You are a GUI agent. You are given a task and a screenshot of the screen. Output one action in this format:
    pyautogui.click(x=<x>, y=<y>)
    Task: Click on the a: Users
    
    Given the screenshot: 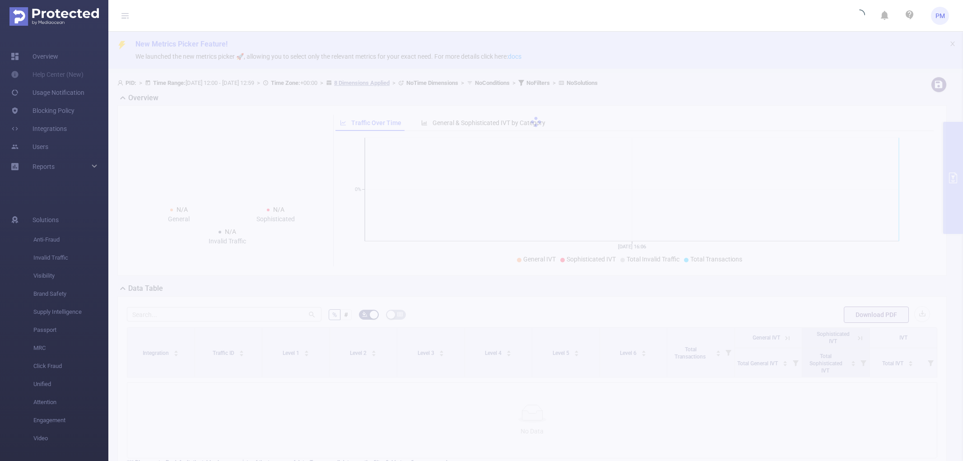 What is the action you would take?
    pyautogui.click(x=29, y=147)
    